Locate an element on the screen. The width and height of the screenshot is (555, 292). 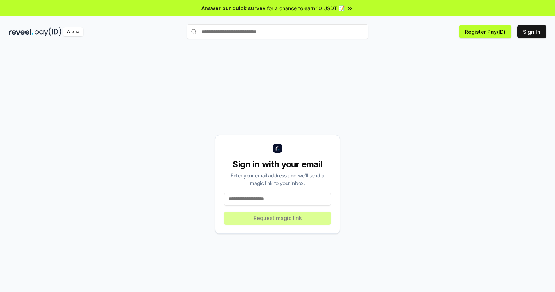
button: Sign In is located at coordinates (532, 32).